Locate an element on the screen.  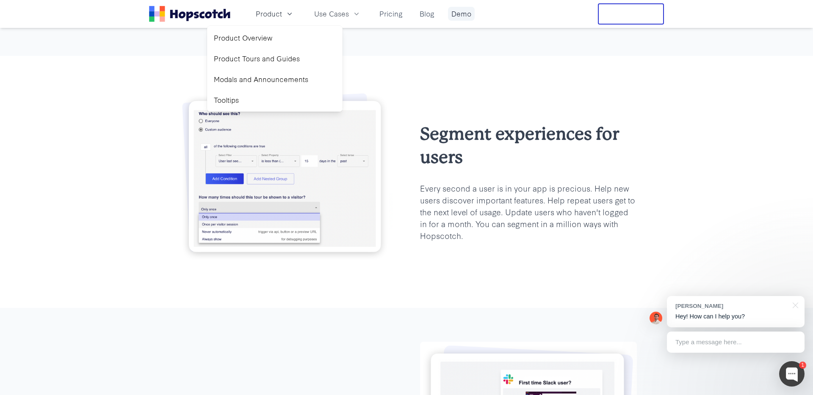
a: Pricing is located at coordinates (391, 14).